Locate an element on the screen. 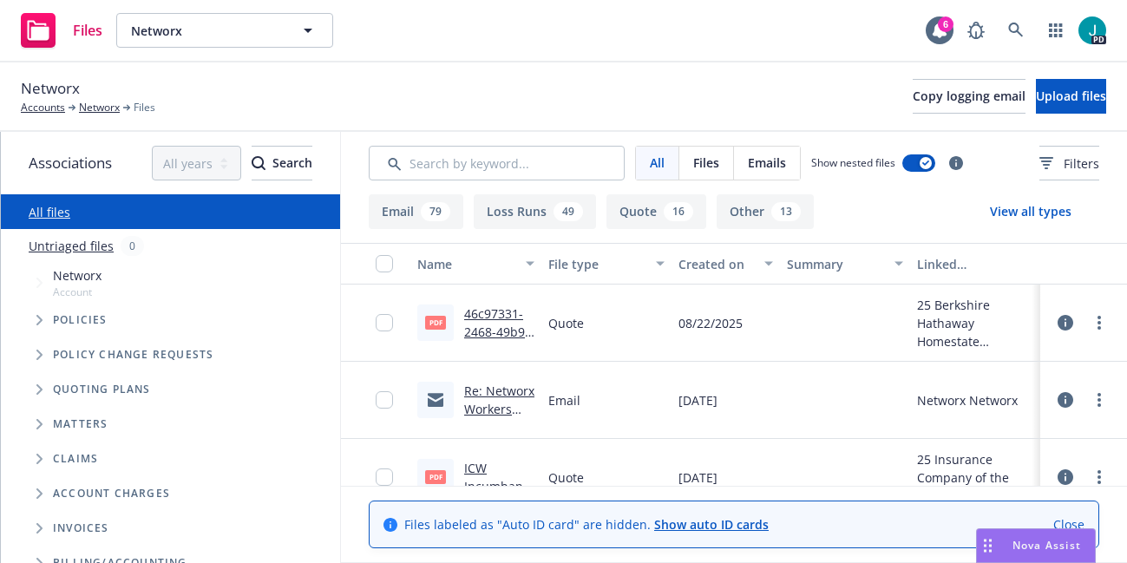 Image resolution: width=1127 pixels, height=563 pixels. div: Search is located at coordinates (282, 163).